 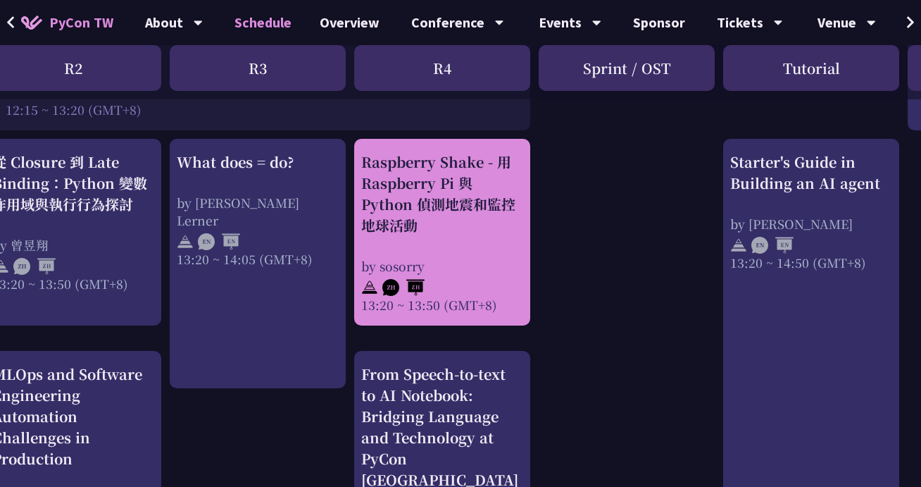 What do you see at coordinates (442, 265) in the screenshot?
I see `div: by sosorry` at bounding box center [442, 265].